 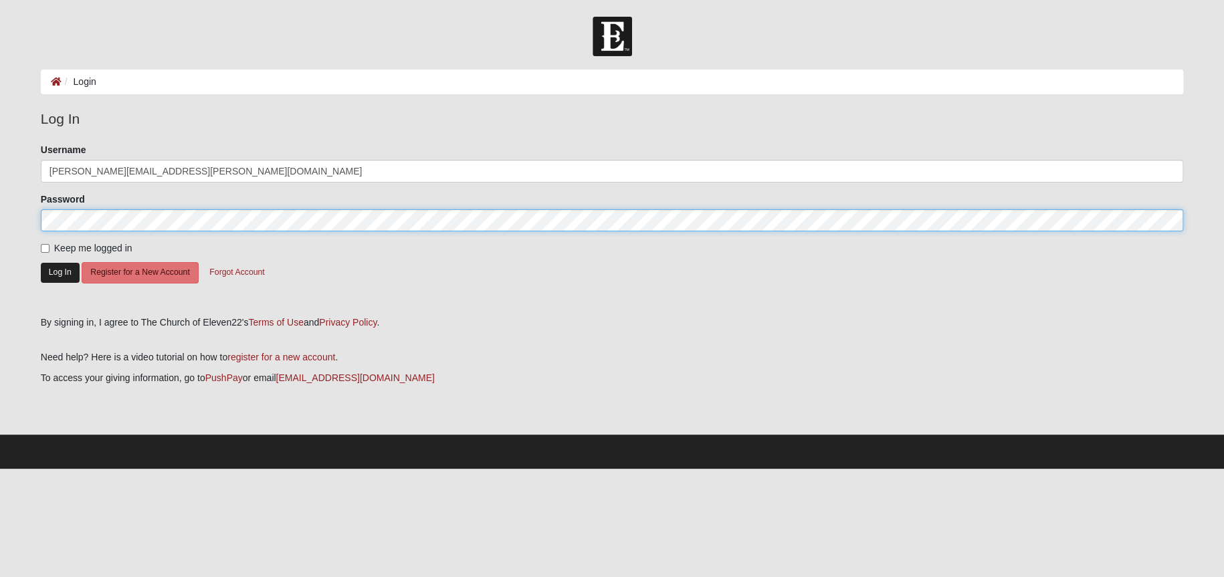 What do you see at coordinates (612, 36) in the screenshot?
I see `img: Church of Eleven22 Logo` at bounding box center [612, 36].